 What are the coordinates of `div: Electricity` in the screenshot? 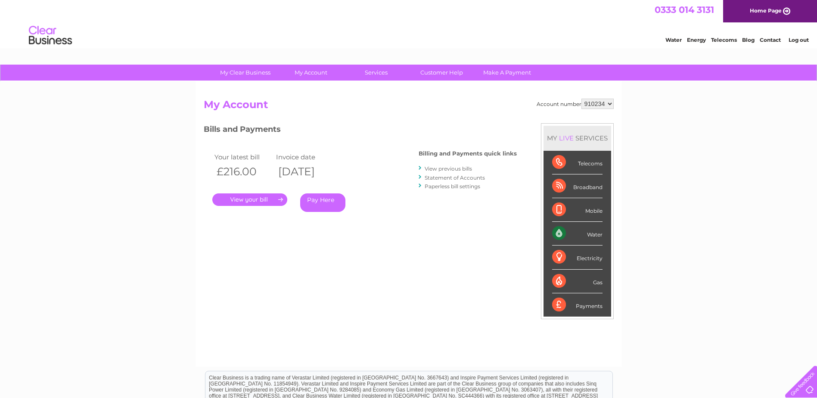 It's located at (577, 257).